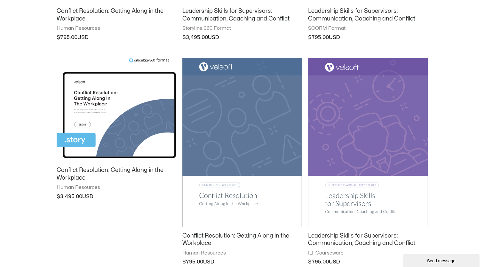 Image resolution: width=484 pixels, height=267 pixels. I want to click on img: Leadership Skills for Supervisors: Communication, Coaching and Conflict, so click(368, 143).